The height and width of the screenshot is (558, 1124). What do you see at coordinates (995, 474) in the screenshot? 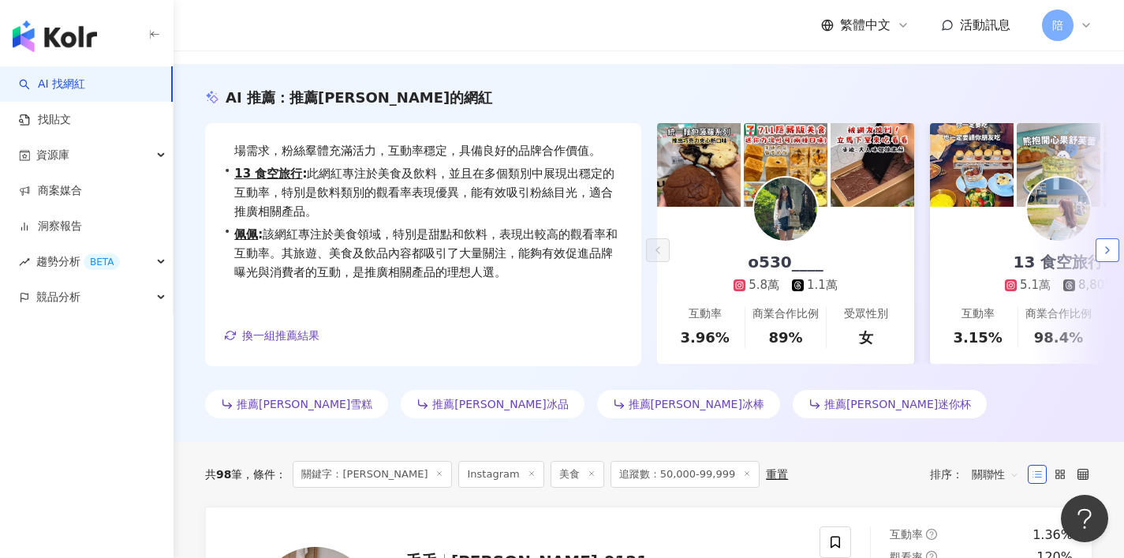
I see `span: 關聯性` at bounding box center [995, 474].